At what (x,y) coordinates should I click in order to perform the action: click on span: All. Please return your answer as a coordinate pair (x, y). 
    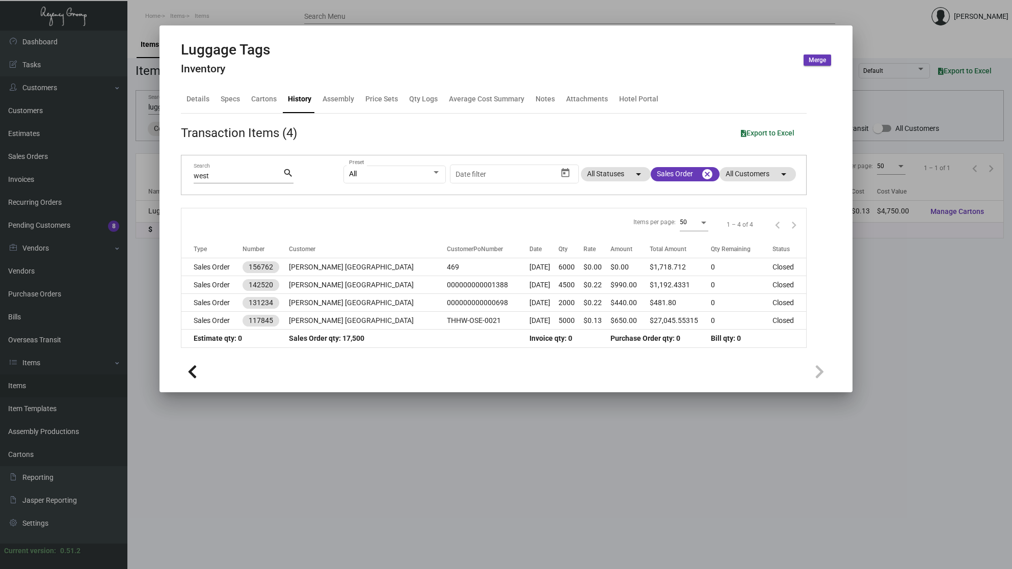
    Looking at the image, I should click on (353, 174).